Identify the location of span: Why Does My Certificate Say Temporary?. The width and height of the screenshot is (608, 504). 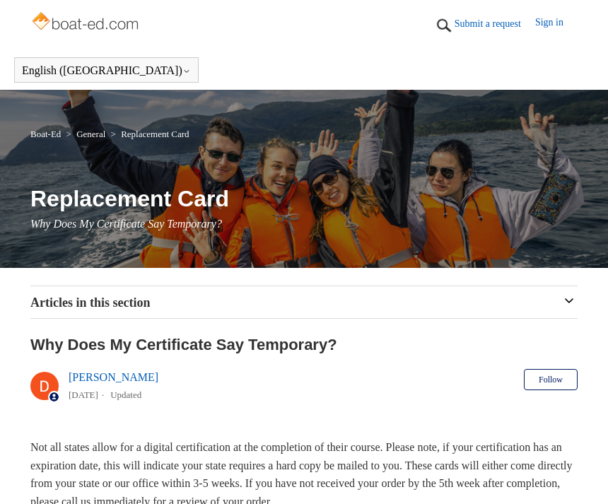
(126, 223).